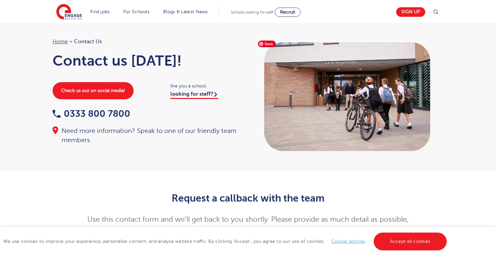 Image resolution: width=496 pixels, height=256 pixels. What do you see at coordinates (93, 91) in the screenshot?
I see `a: Check us out on social media!` at bounding box center [93, 91].